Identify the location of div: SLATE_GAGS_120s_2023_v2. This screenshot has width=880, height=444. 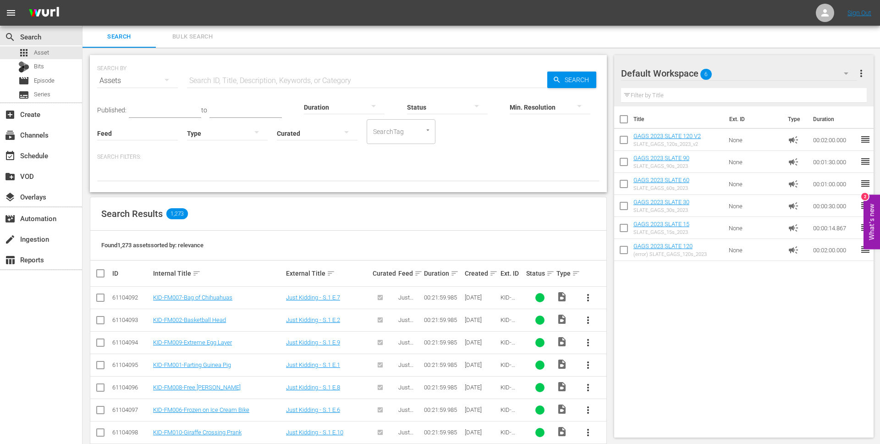
(667, 144).